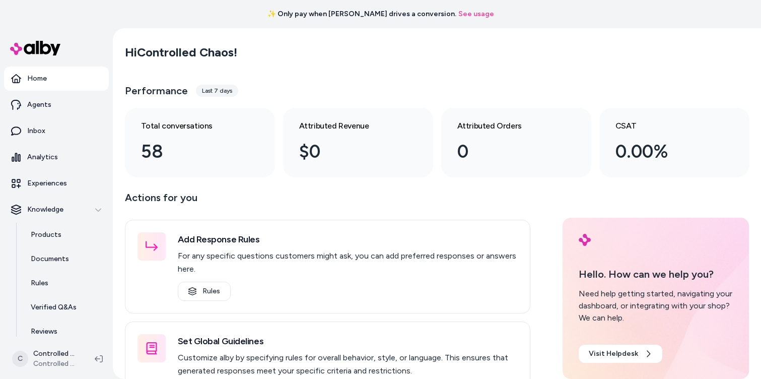  I want to click on button: CControlled Chaos ShopifyControlled Chaos, so click(46, 358).